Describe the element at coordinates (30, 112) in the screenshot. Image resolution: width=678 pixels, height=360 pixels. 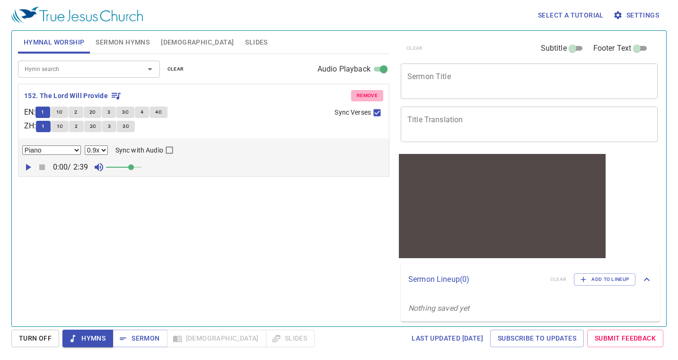
I see `p: EN :` at that location.